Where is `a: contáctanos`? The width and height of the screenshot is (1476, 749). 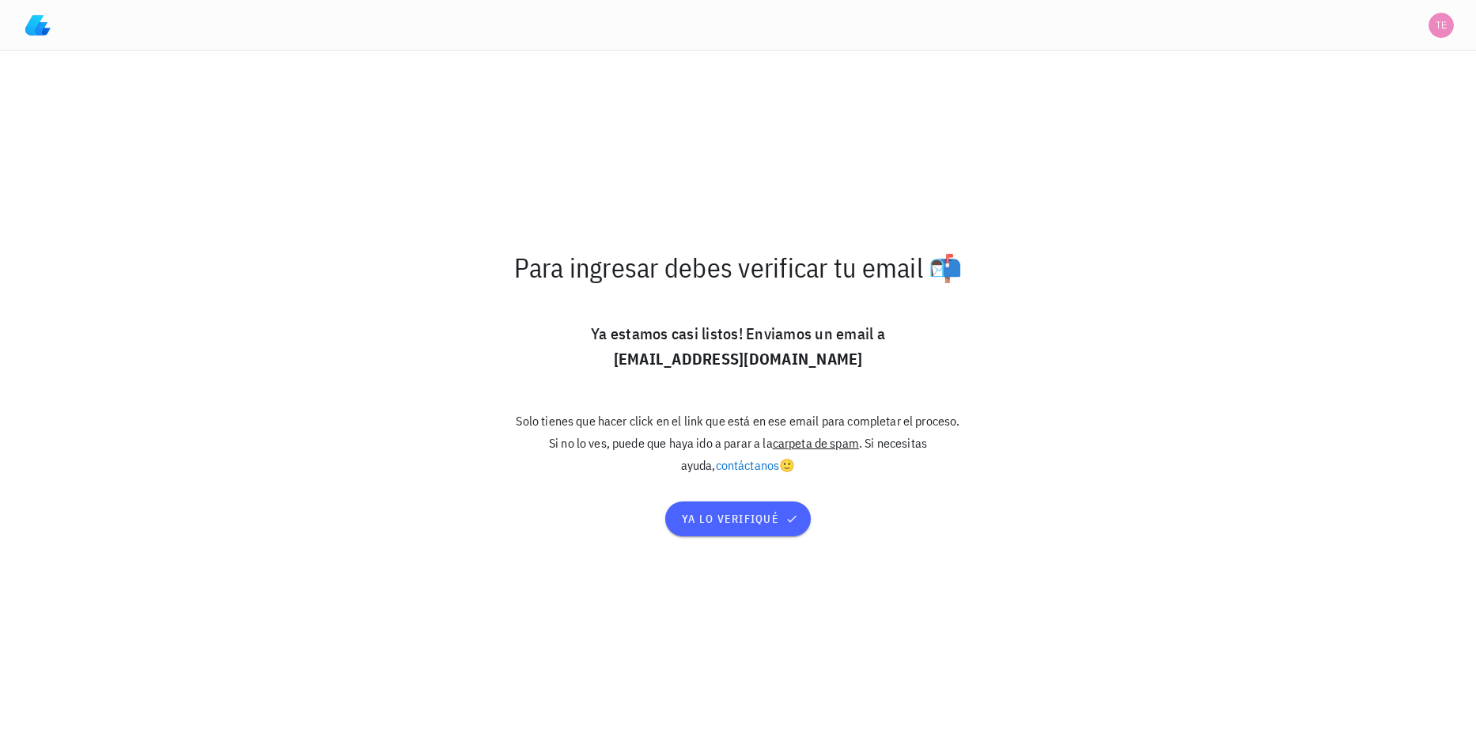 a: contáctanos is located at coordinates (747, 465).